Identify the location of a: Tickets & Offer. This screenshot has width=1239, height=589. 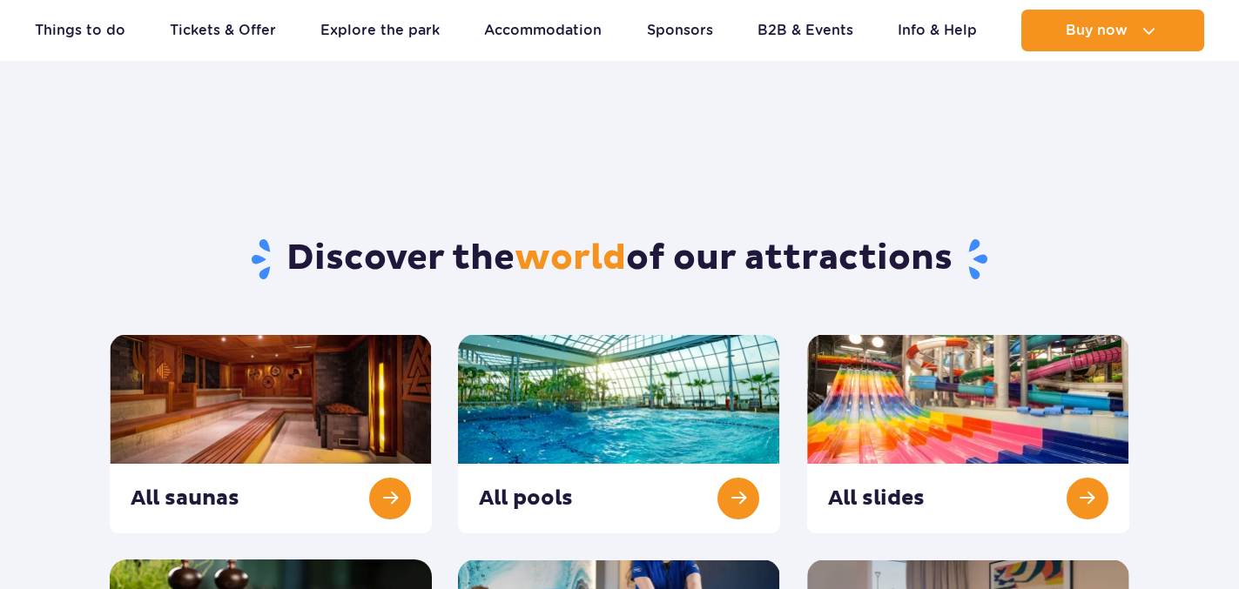
(223, 30).